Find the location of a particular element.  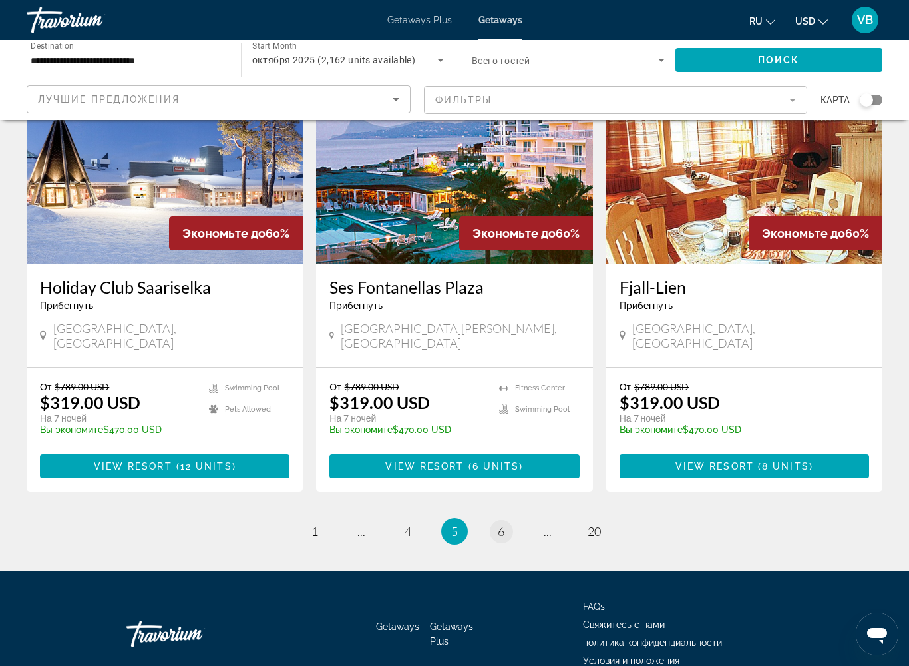

span: Условия и положения is located at coordinates (631, 660).